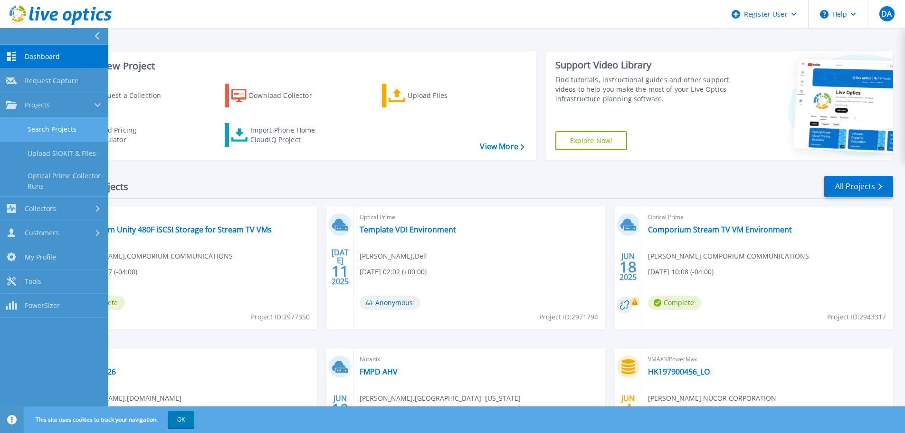 The image size is (905, 433). What do you see at coordinates (287, 135) in the screenshot?
I see `div: Import Phone Home CloudIQ Project` at bounding box center [287, 135].